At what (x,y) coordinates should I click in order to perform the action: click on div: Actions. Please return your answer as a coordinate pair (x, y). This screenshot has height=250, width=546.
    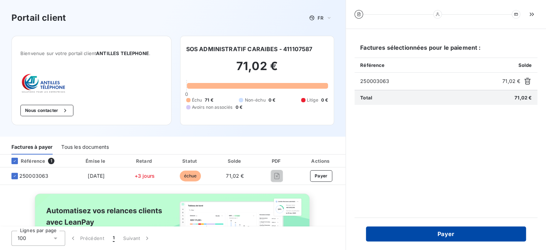
    Looking at the image, I should click on (321, 161).